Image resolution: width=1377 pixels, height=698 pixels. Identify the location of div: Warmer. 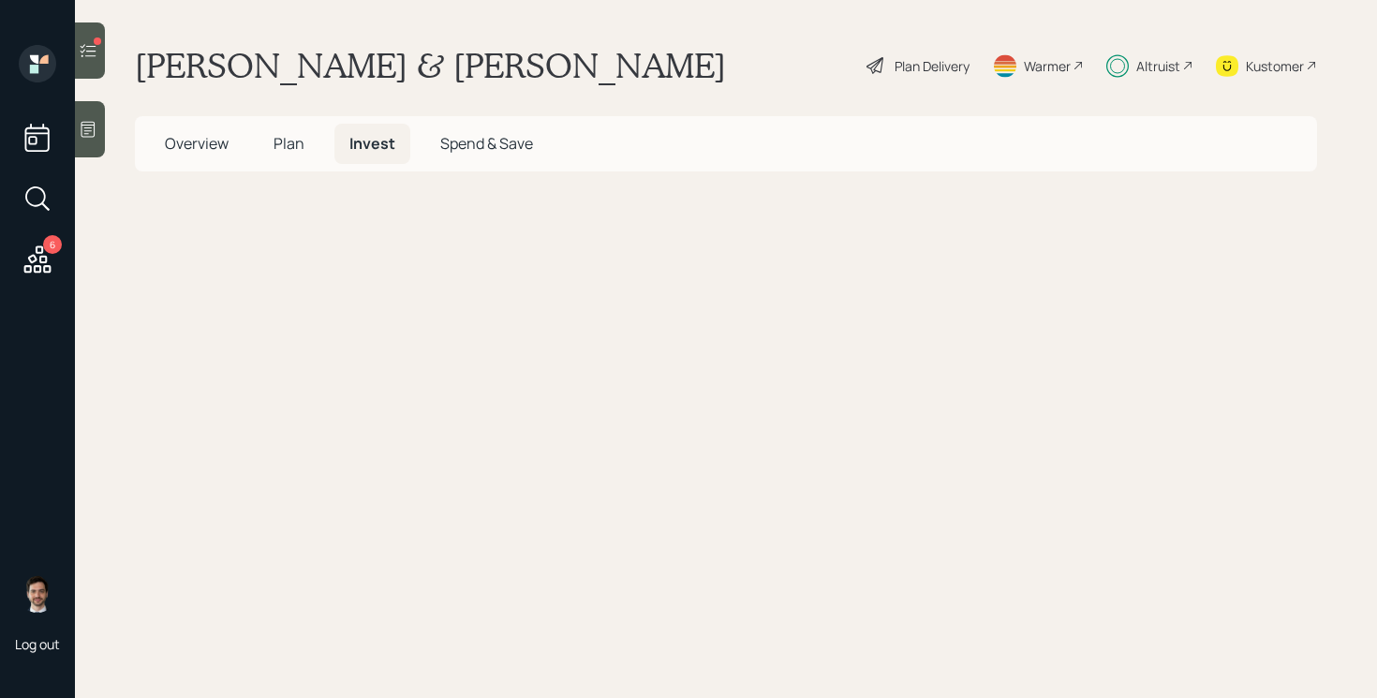
(1047, 66).